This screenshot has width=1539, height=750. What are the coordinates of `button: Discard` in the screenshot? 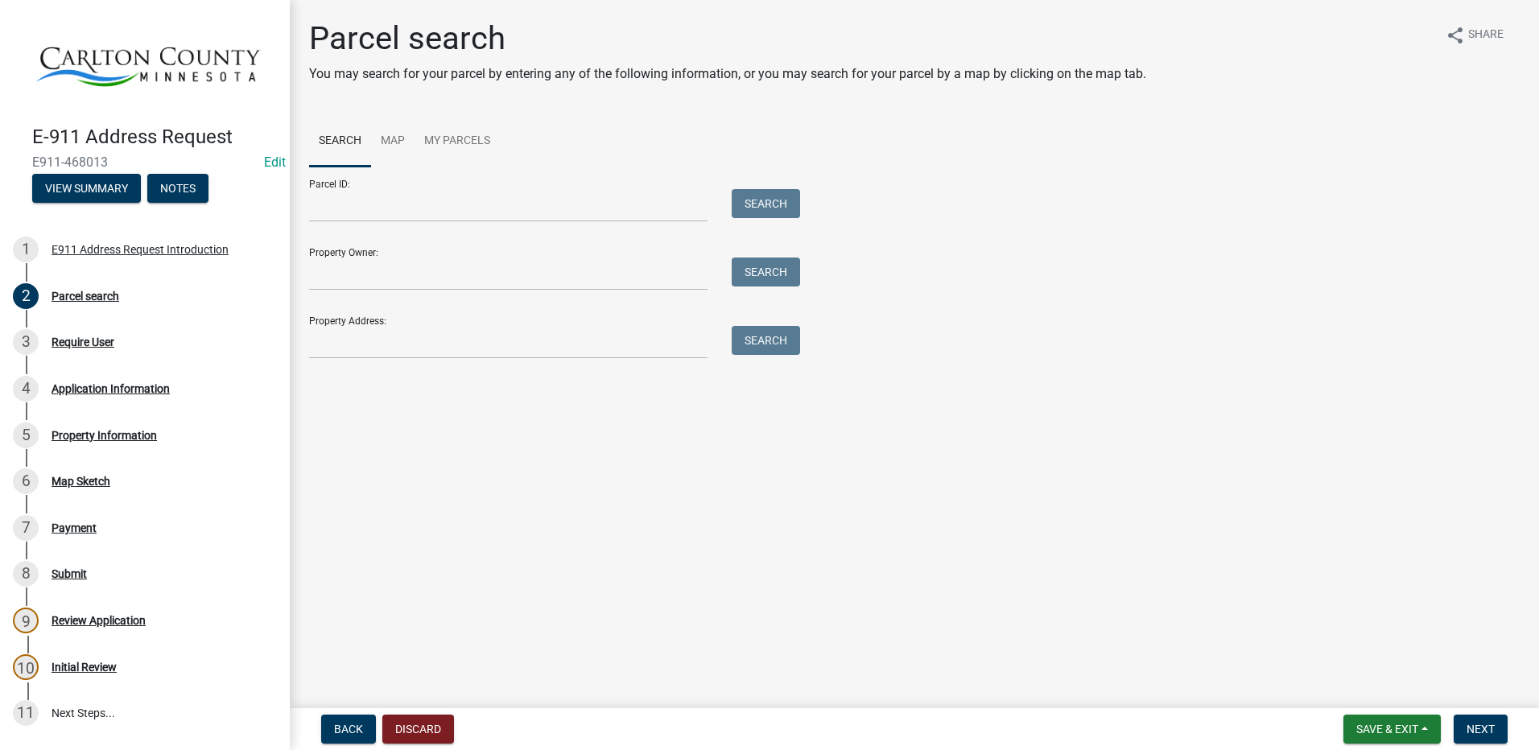 It's located at (418, 729).